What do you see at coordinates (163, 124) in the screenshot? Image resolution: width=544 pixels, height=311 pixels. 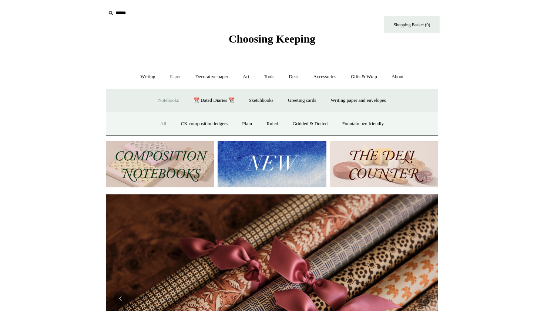 I see `a: All` at bounding box center [163, 124].